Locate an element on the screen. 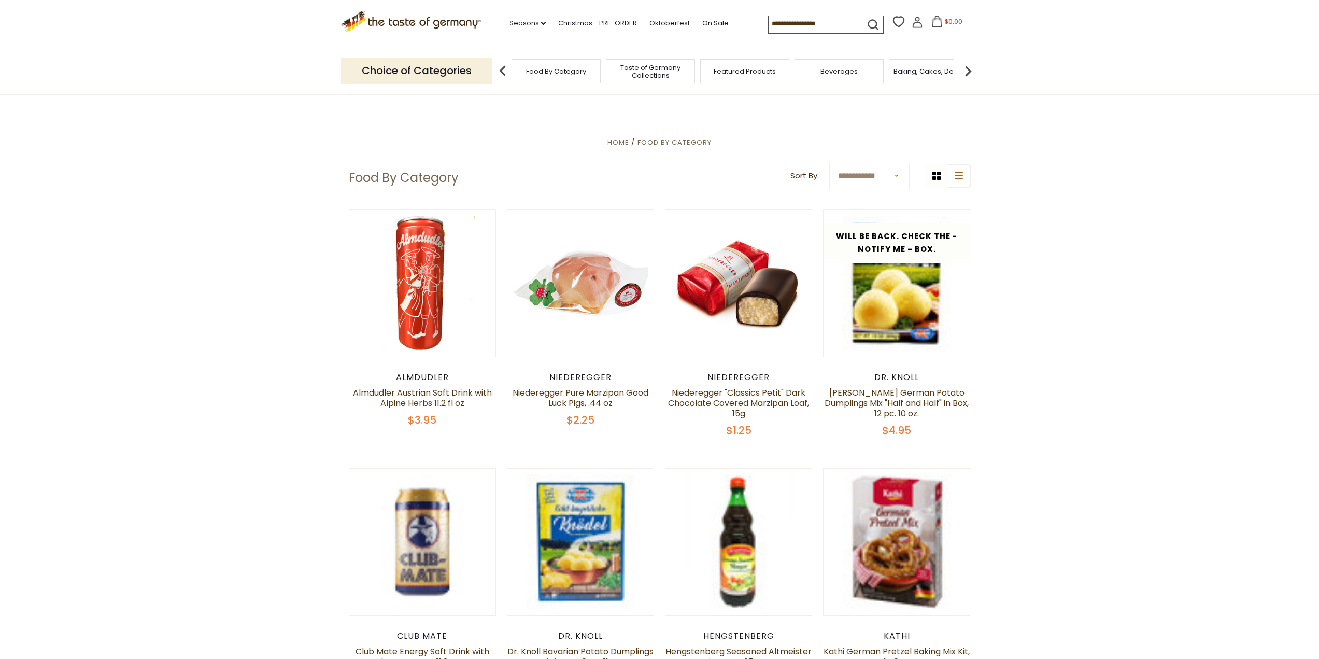 The height and width of the screenshot is (659, 1319). span: Beverages is located at coordinates (839, 71).